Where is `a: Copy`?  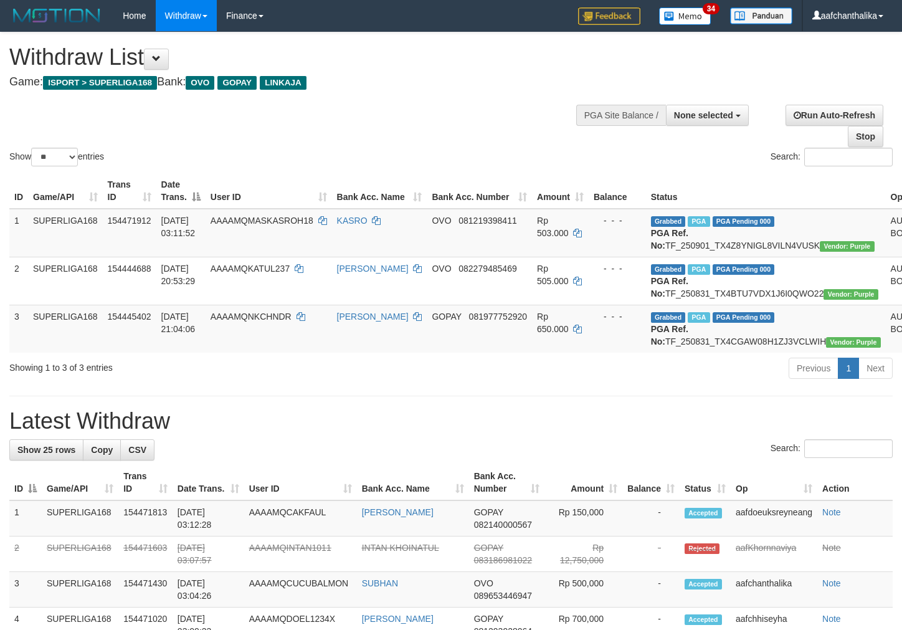 a: Copy is located at coordinates (102, 450).